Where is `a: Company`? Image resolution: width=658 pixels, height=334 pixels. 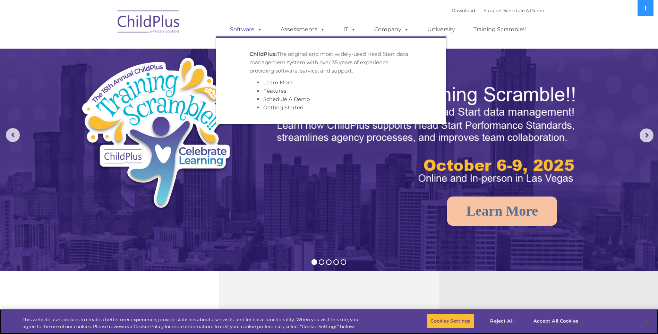
a: Company is located at coordinates (392, 29).